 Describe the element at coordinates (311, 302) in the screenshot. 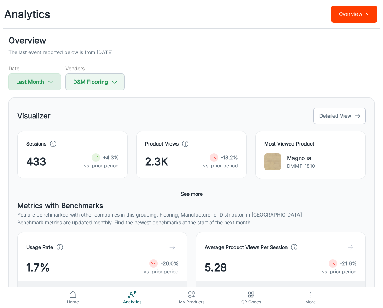

I see `span: More` at that location.